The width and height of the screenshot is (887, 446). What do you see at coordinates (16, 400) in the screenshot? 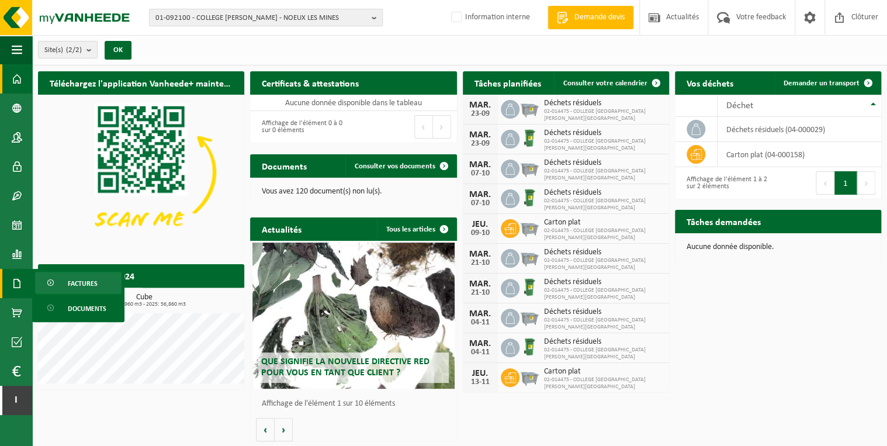
I see `span: I` at bounding box center [16, 400].